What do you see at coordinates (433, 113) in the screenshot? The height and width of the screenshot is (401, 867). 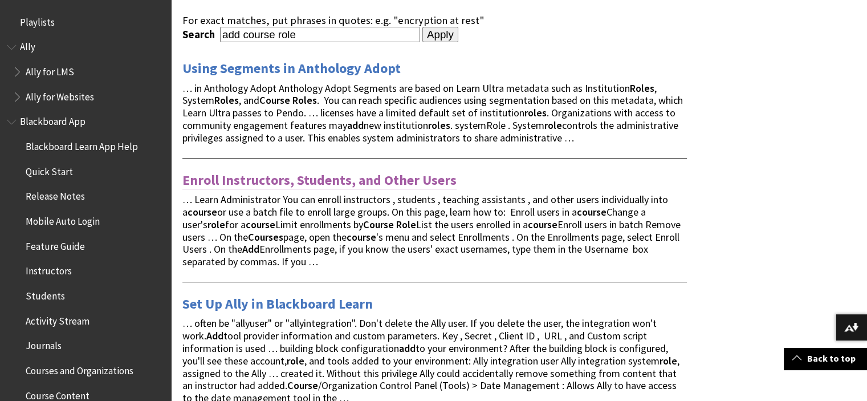 I see `span: … in Anthology Adopt Anthology Adopt Segments are based on Learn Ultra metadata such as Instituti...` at bounding box center [433, 113].